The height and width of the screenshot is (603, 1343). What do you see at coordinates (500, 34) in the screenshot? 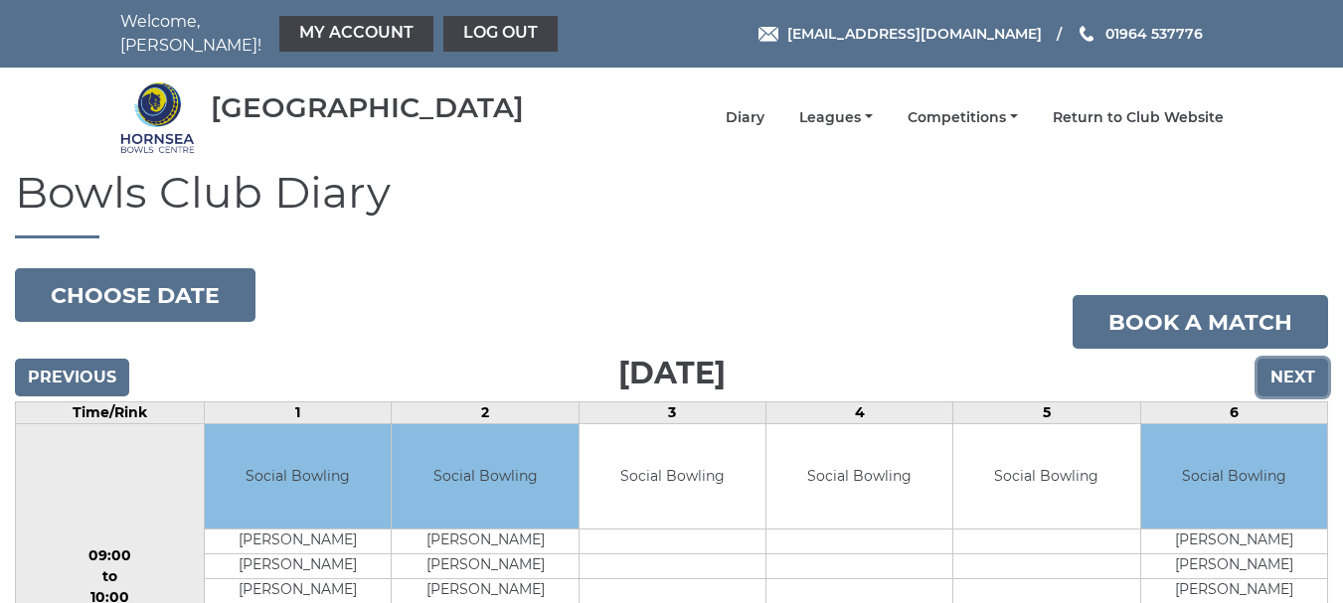
I see `a: Log out` at bounding box center [500, 34].